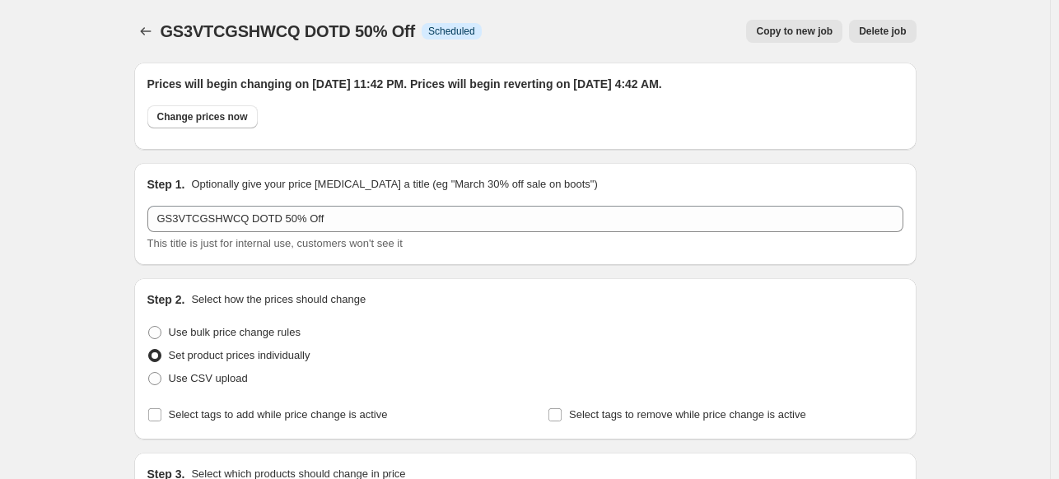  Describe the element at coordinates (235, 332) in the screenshot. I see `span: Use bulk price change rules` at that location.